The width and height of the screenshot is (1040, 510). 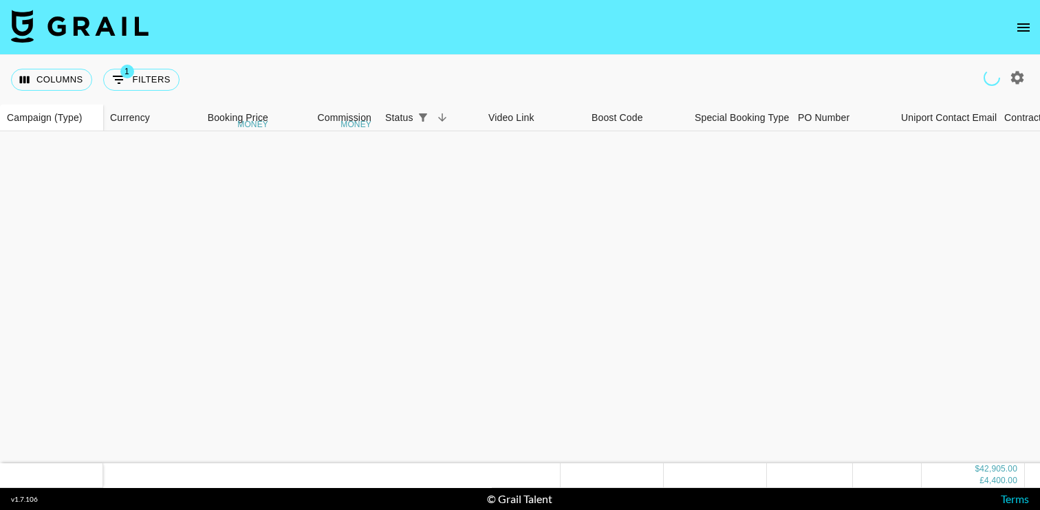 What do you see at coordinates (1014, 498) in the screenshot?
I see `a: Terms` at bounding box center [1014, 498].